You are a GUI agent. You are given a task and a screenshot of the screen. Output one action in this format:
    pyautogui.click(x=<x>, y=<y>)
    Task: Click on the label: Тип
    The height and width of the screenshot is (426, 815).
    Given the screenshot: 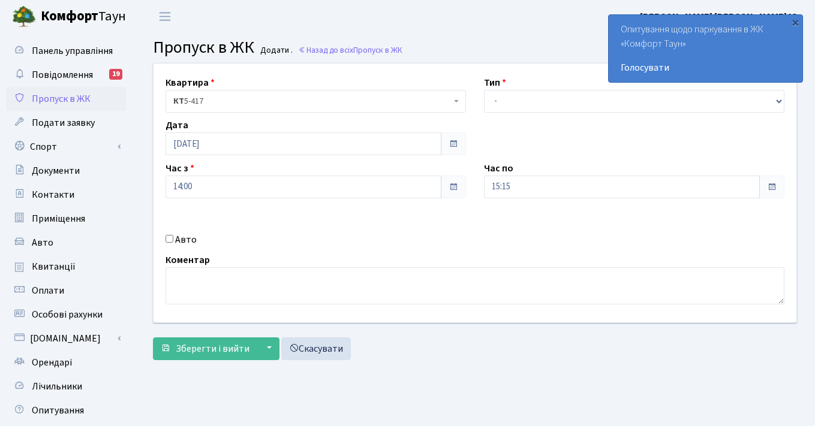 What is the action you would take?
    pyautogui.click(x=495, y=83)
    